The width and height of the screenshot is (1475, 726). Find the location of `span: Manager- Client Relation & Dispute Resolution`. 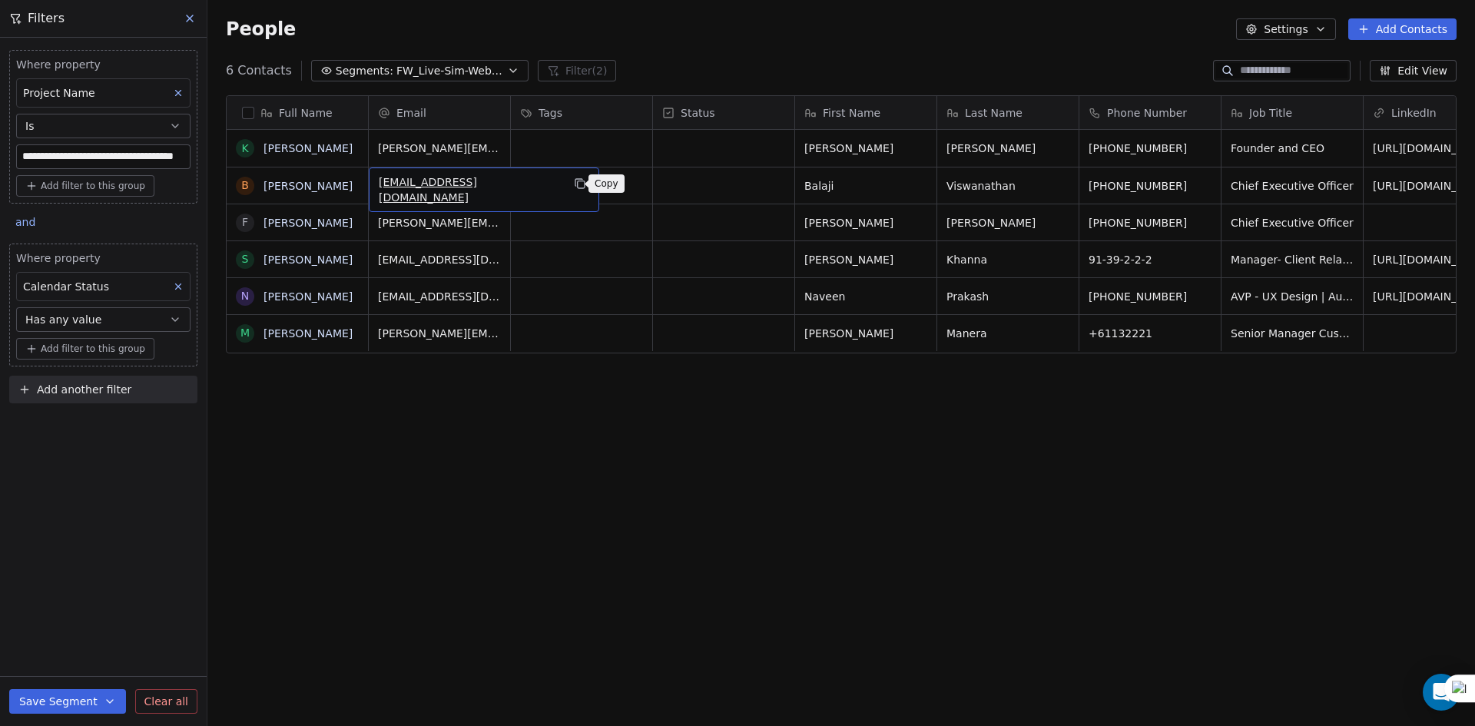

span: Manager- Client Relation & Dispute Resolution is located at coordinates (1292, 260).